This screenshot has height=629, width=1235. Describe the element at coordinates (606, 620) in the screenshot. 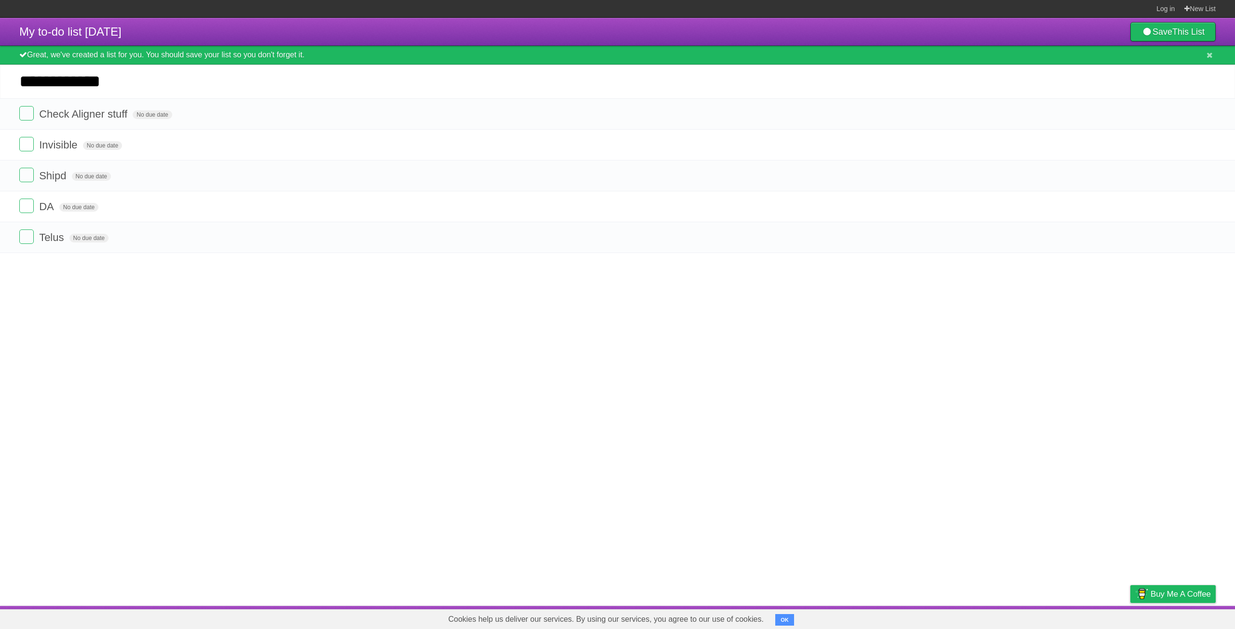

I see `span: Cookies help us deliver our services. By using our services, you agree to our use of cookies.` at that location.